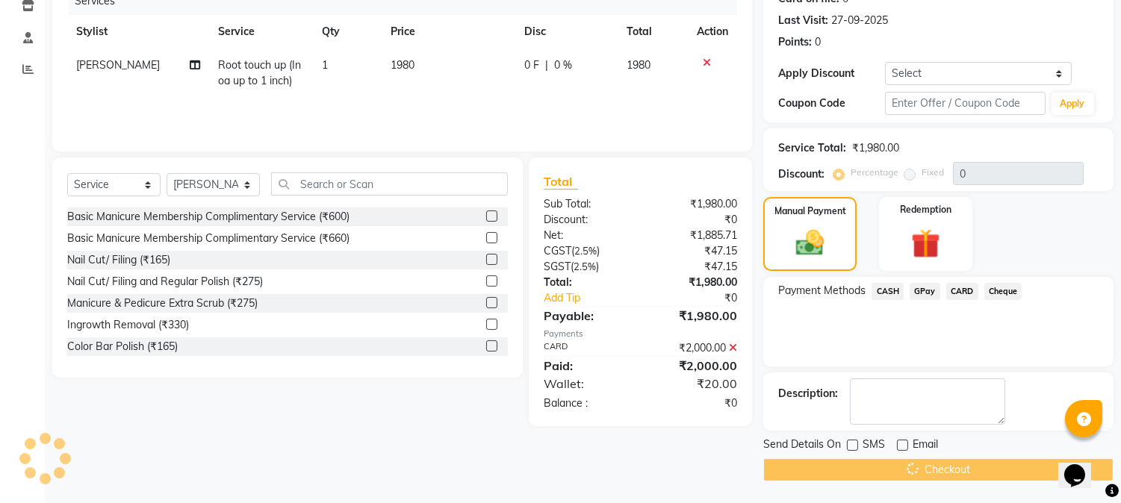 The width and height of the screenshot is (1121, 503). Describe the element at coordinates (831, 103) in the screenshot. I see `div: Coupon Code` at that location.